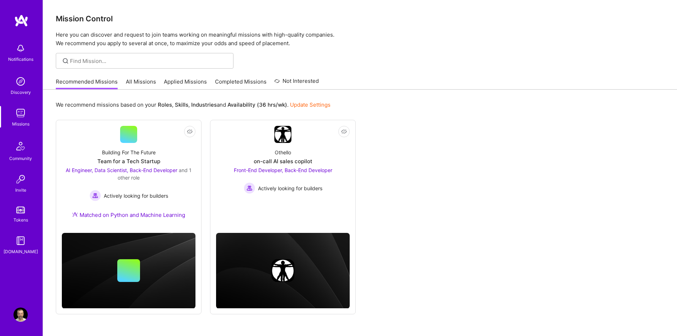  Describe the element at coordinates (21, 48) in the screenshot. I see `img: bell` at that location.